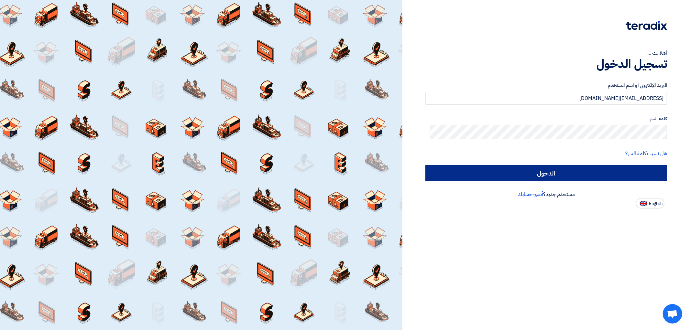  What do you see at coordinates (546, 98) in the screenshot?
I see `input: أدخل بريد العمل الإلكتروني او اسم المستخدم الخاص بك ...` at bounding box center [546, 98].